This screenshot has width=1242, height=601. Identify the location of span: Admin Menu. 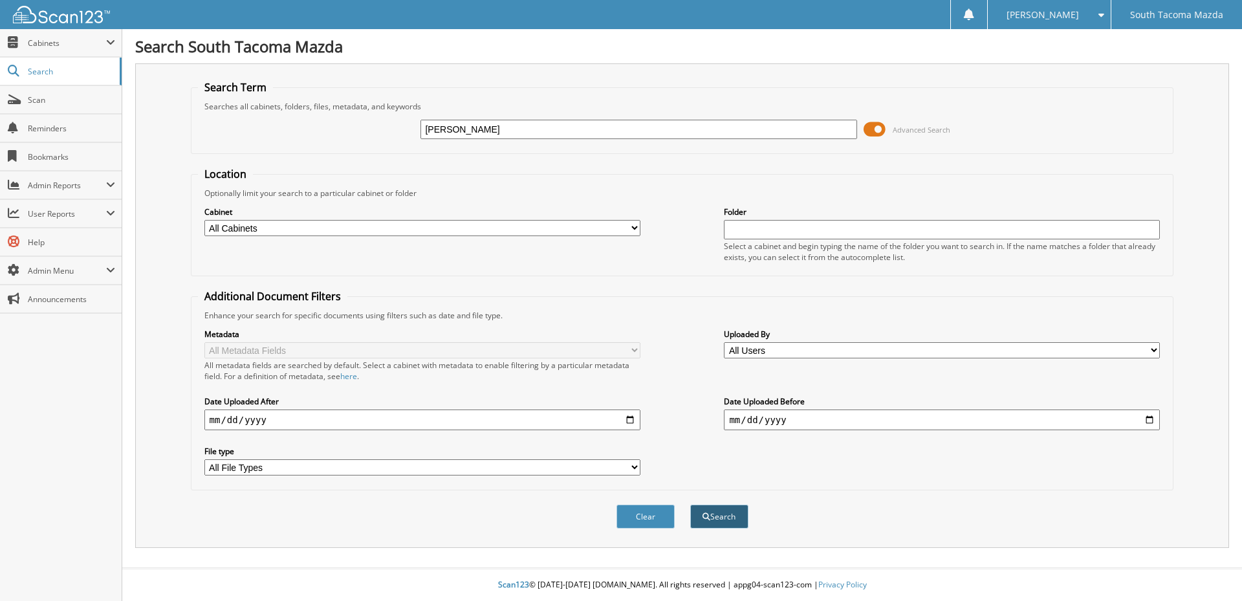
(67, 270).